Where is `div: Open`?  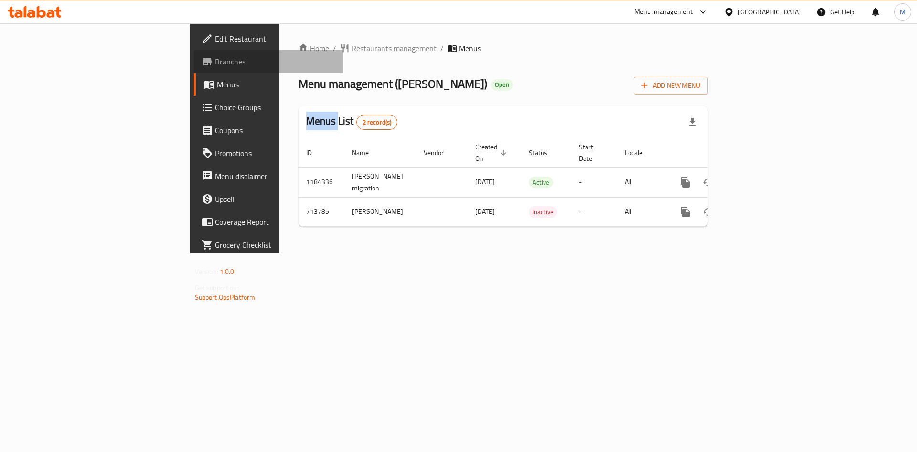 div: Open is located at coordinates (502, 85).